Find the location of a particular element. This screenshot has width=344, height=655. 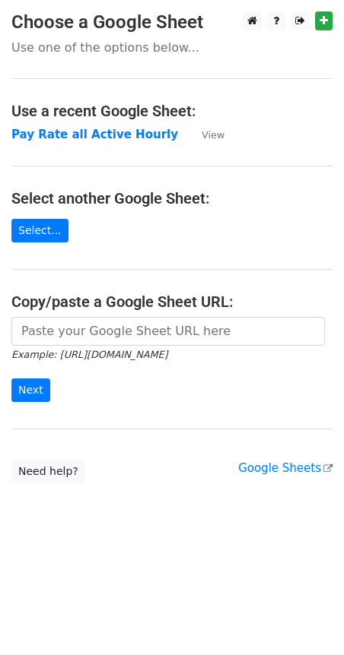

input: Next is located at coordinates (30, 390).